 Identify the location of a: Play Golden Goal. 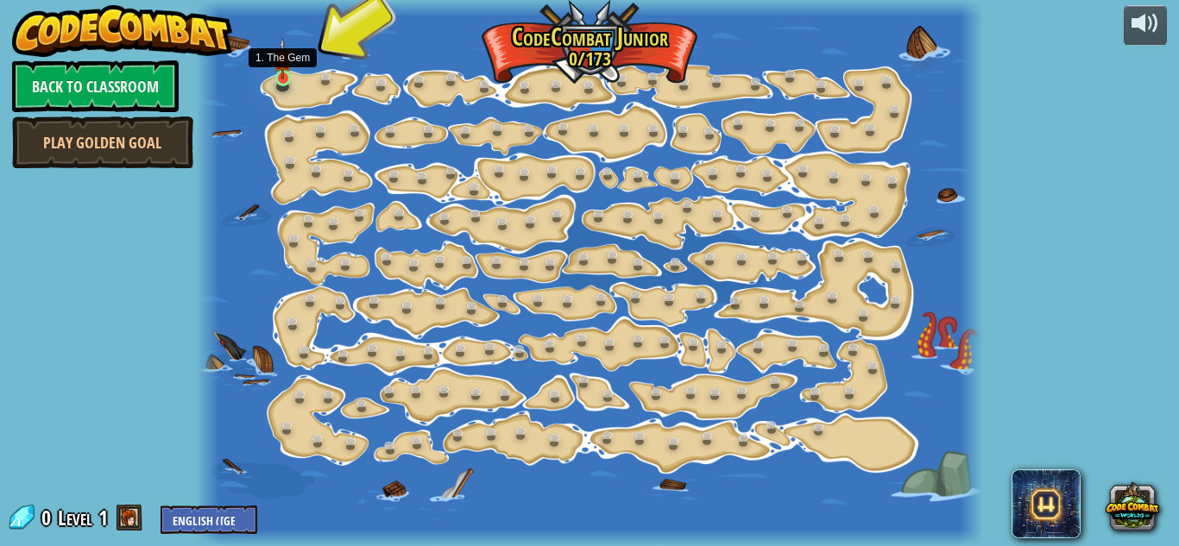
(103, 142).